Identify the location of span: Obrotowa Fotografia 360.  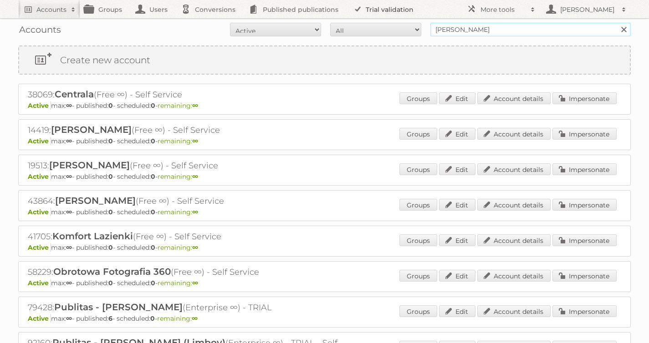
(112, 272).